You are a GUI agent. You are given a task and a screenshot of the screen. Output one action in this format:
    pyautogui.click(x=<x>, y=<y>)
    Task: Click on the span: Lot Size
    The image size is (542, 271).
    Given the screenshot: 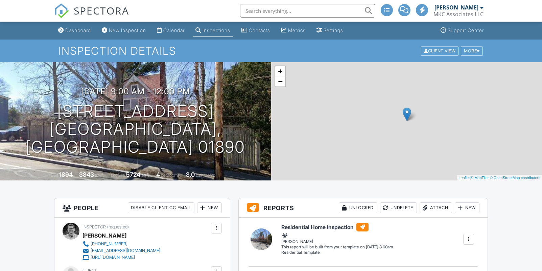 What is the action you would take?
    pyautogui.click(x=118, y=175)
    